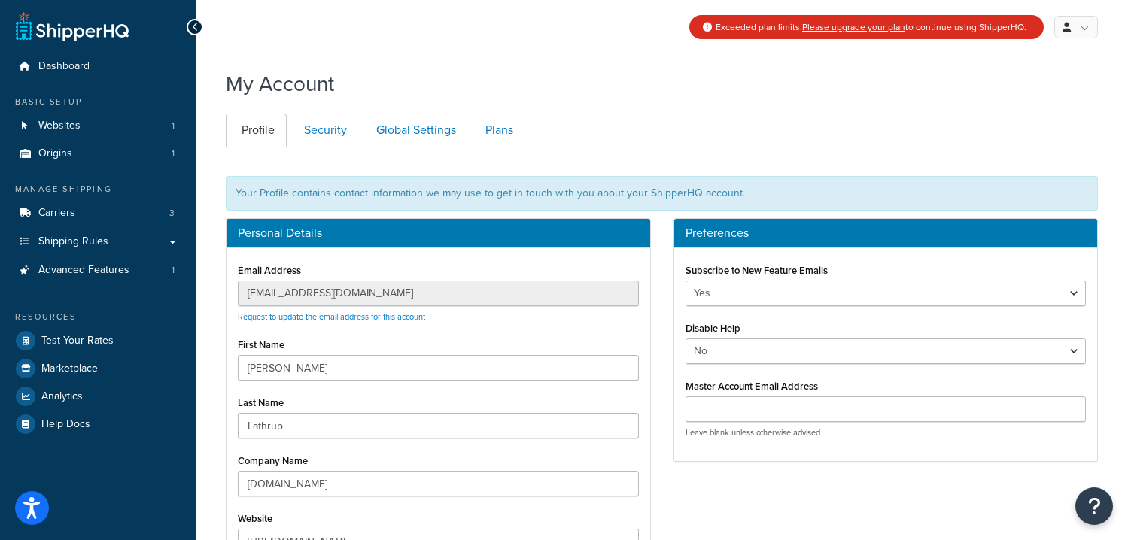 The image size is (1128, 540). Describe the element at coordinates (98, 241) in the screenshot. I see `a: Shipping Rules` at that location.